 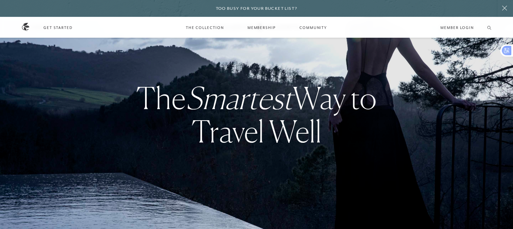 What do you see at coordinates (256, 115) in the screenshot?
I see `h3: The` at bounding box center [256, 115].